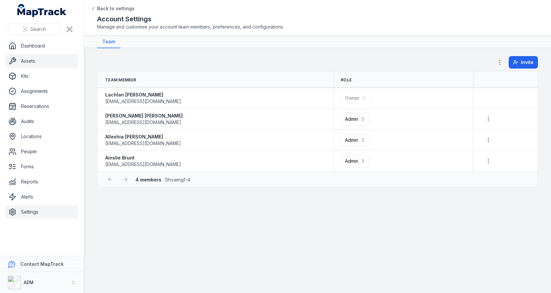 This screenshot has width=551, height=293. What do you see at coordinates (317, 19) in the screenshot?
I see `h2: Account Settings` at bounding box center [317, 19].